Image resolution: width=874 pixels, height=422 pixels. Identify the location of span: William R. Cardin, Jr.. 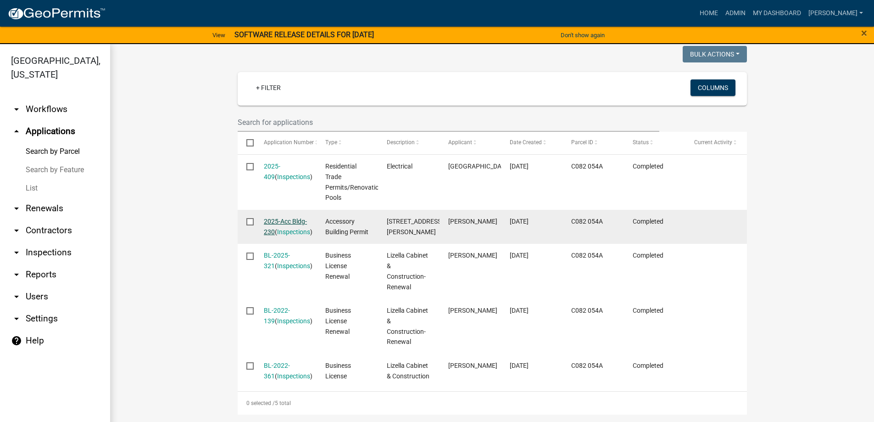
(473, 221).